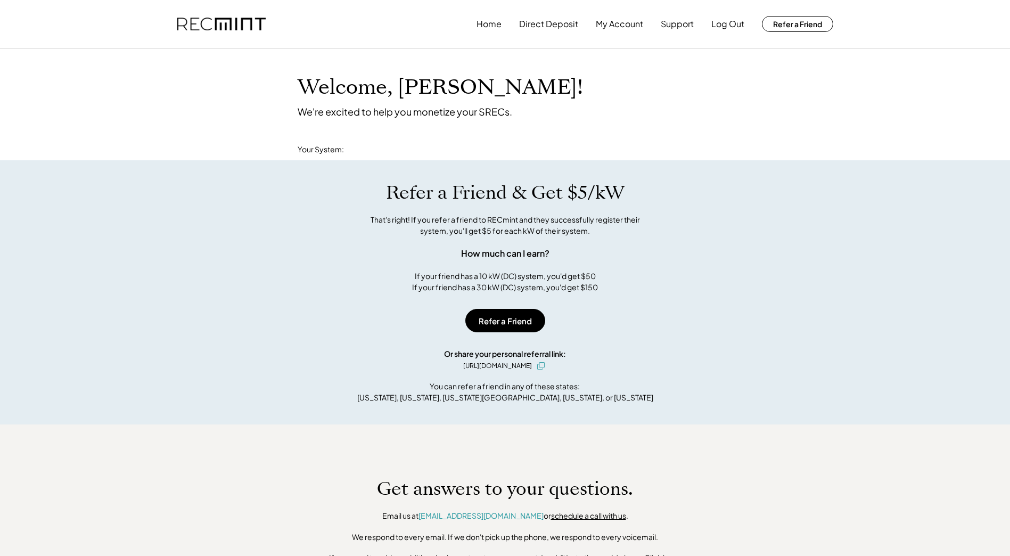 The image size is (1010, 556). Describe the element at coordinates (505, 193) in the screenshot. I see `h1: Refer a Friend & Get $5/kW` at that location.